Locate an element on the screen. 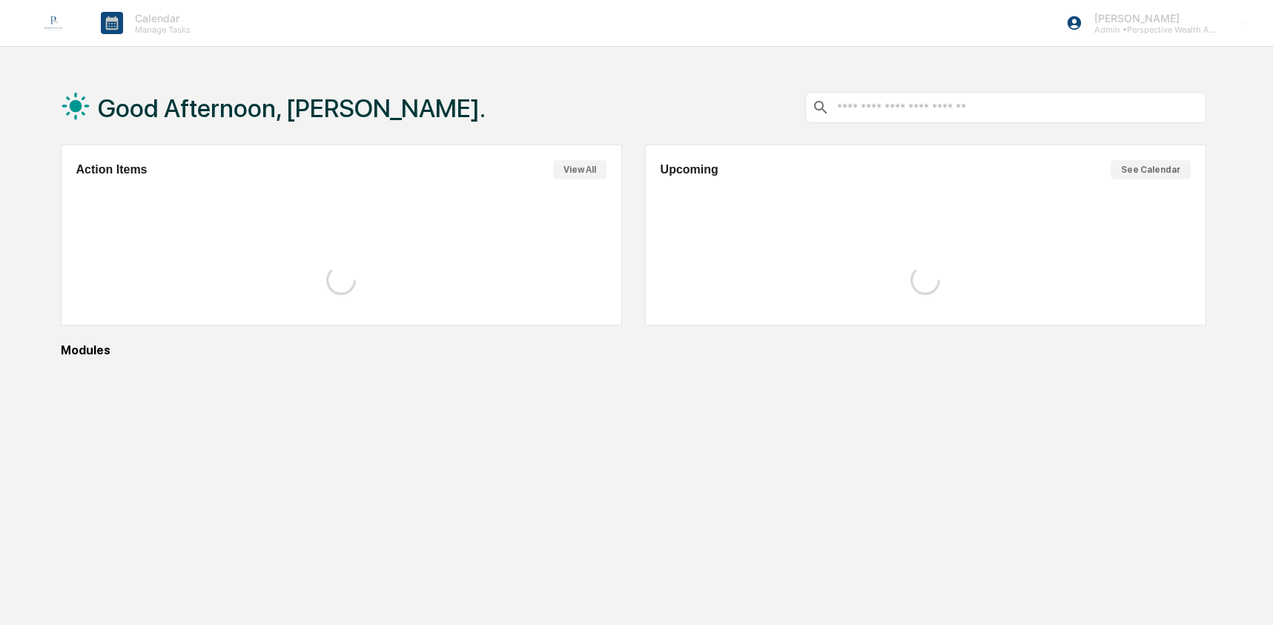  h2: Action Items is located at coordinates (112, 170).